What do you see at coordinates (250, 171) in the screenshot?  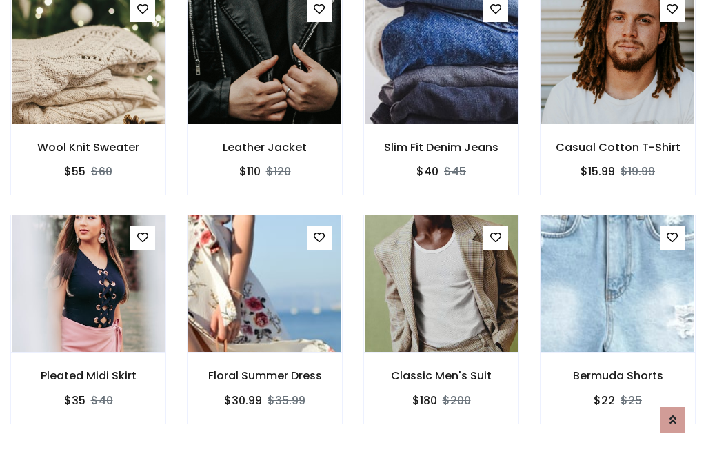 I see `h6: $110` at bounding box center [250, 171].